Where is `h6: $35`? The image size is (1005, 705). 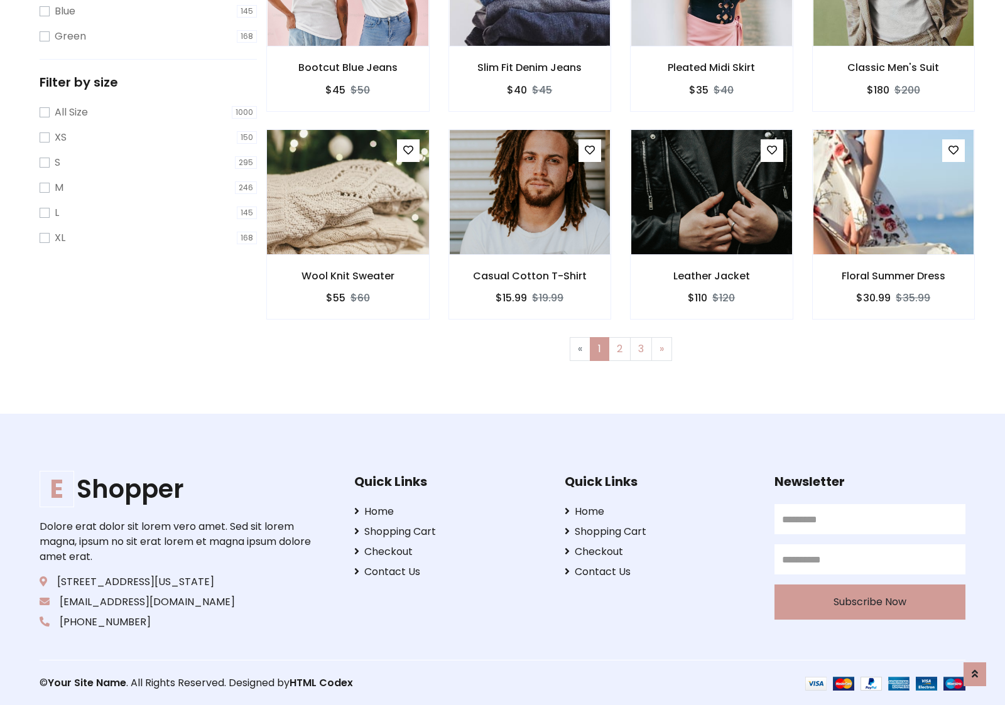 h6: $35 is located at coordinates (698, 90).